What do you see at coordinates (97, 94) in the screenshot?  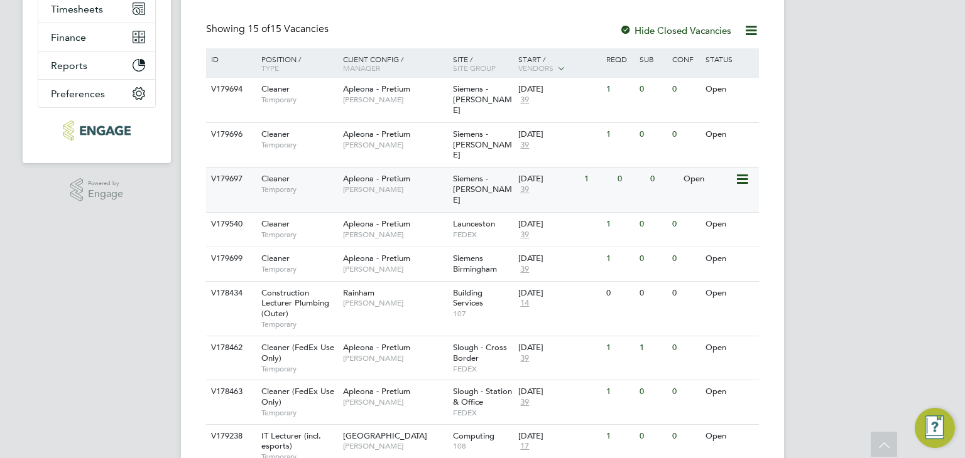 I see `button: Preferences` at bounding box center [97, 94].